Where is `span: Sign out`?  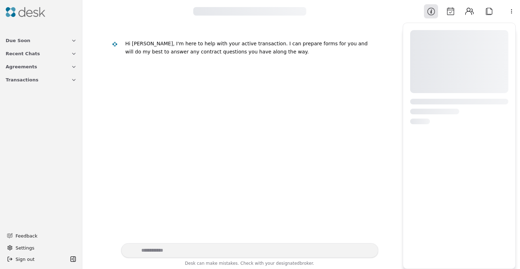 span: Sign out is located at coordinates (25, 259).